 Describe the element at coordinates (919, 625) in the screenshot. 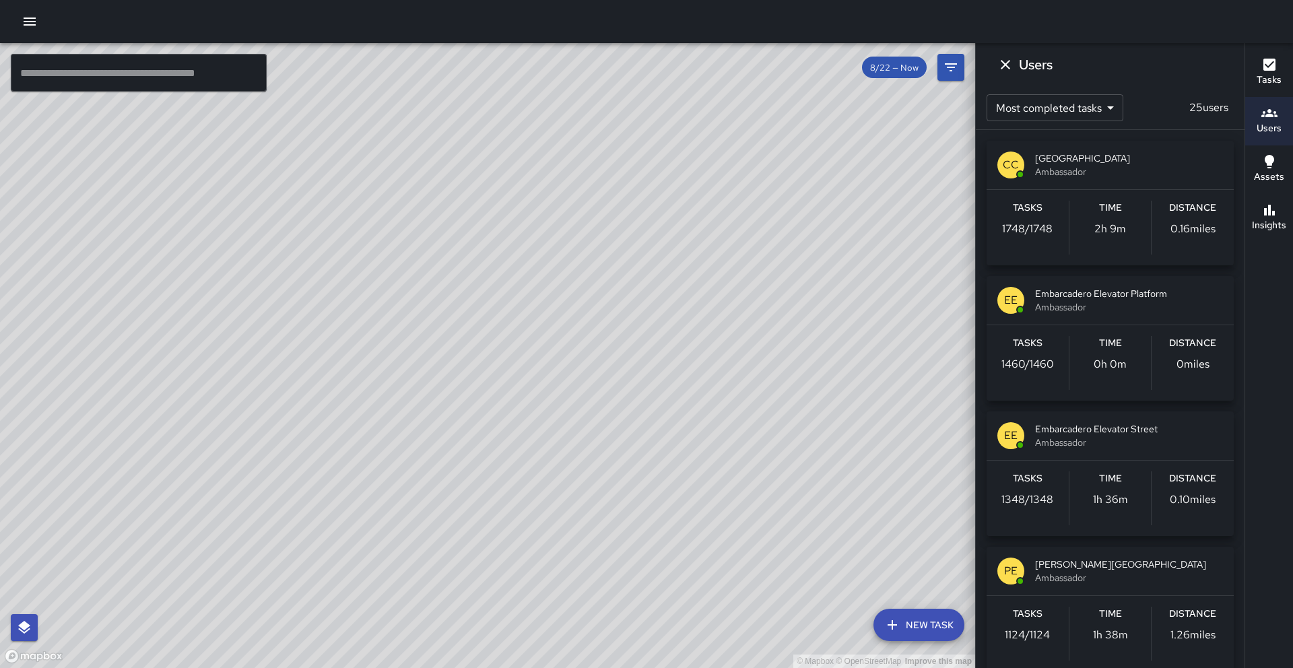

I see `button: New Task` at that location.